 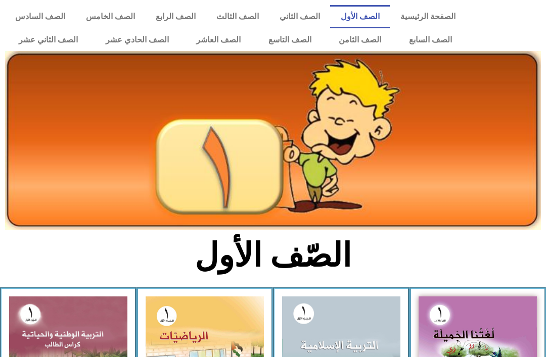 What do you see at coordinates (40, 17) in the screenshot?
I see `a: الصف السادس` at bounding box center [40, 17].